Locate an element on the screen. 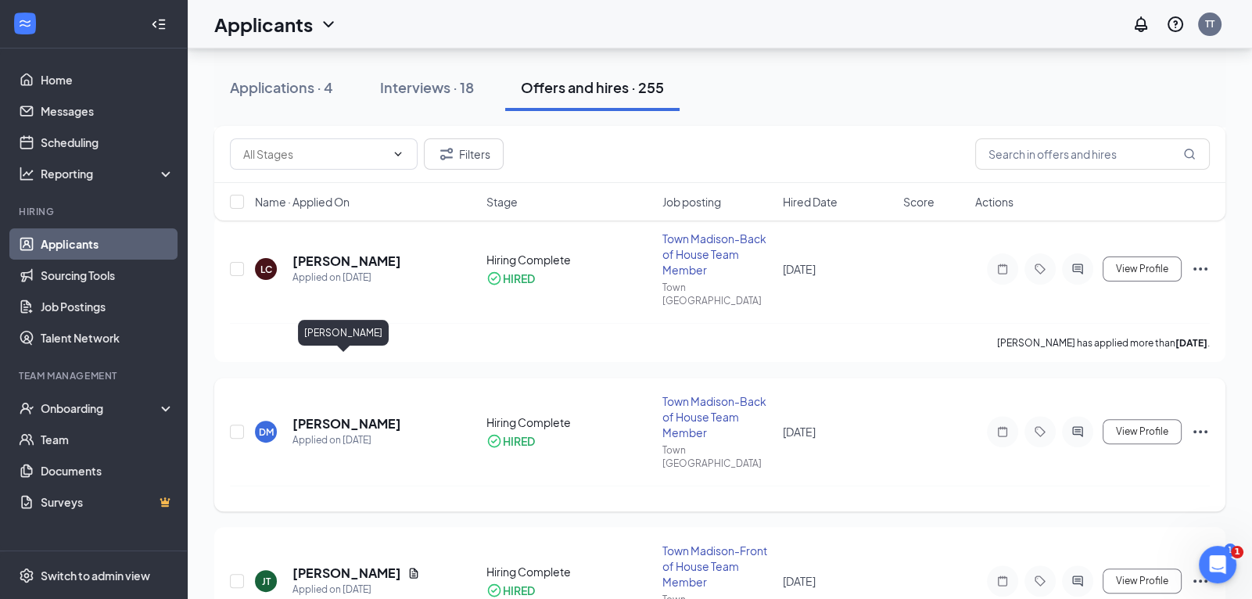 The width and height of the screenshot is (1252, 599). span: Score is located at coordinates (919, 202).